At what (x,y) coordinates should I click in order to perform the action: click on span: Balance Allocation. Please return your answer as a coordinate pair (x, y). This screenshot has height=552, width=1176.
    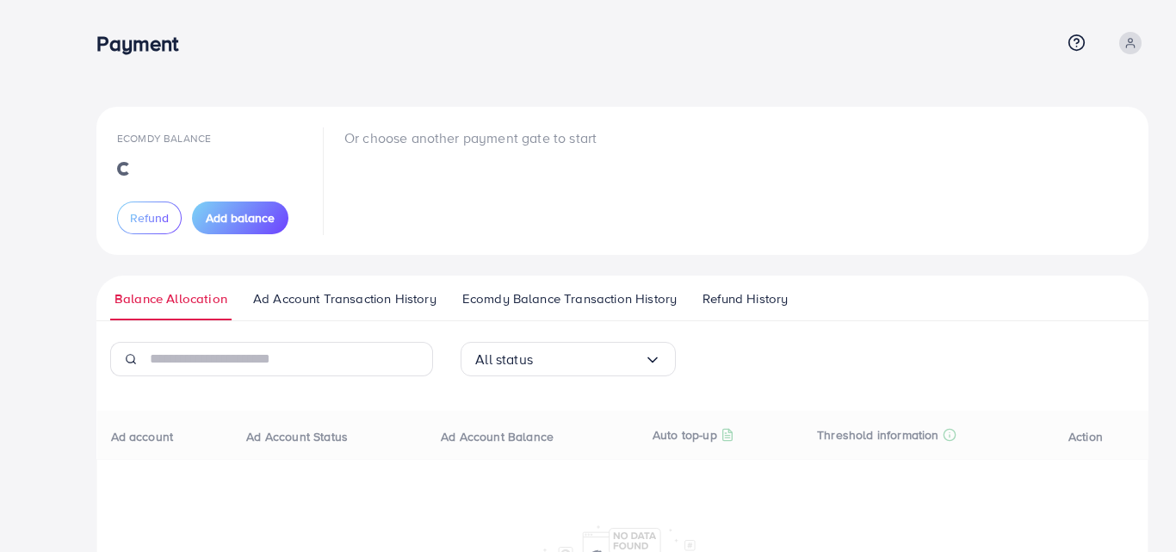
    Looking at the image, I should click on (170, 299).